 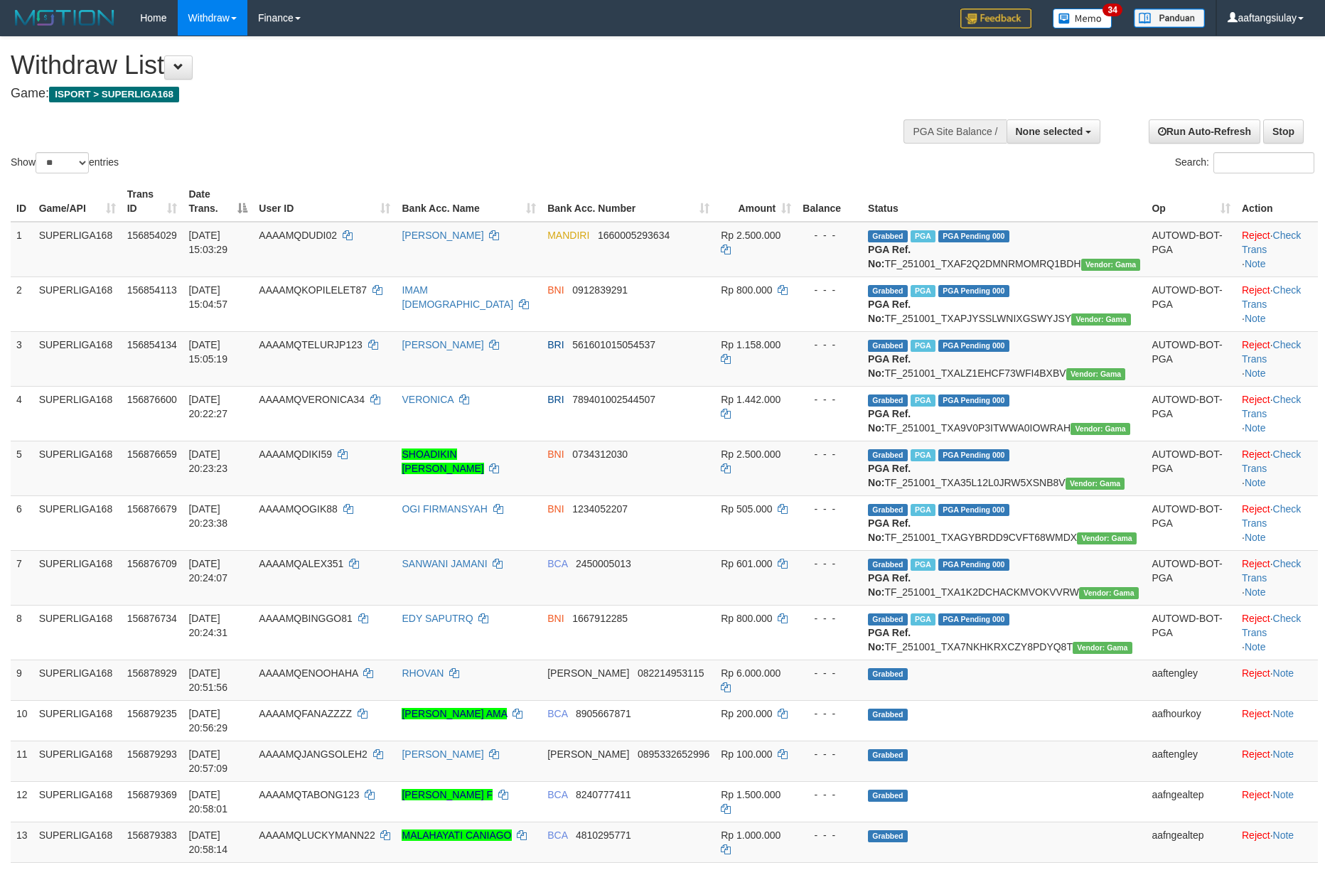 What do you see at coordinates (313, 754) in the screenshot?
I see `span: AAAAMQJANGSOLEH2` at bounding box center [313, 754].